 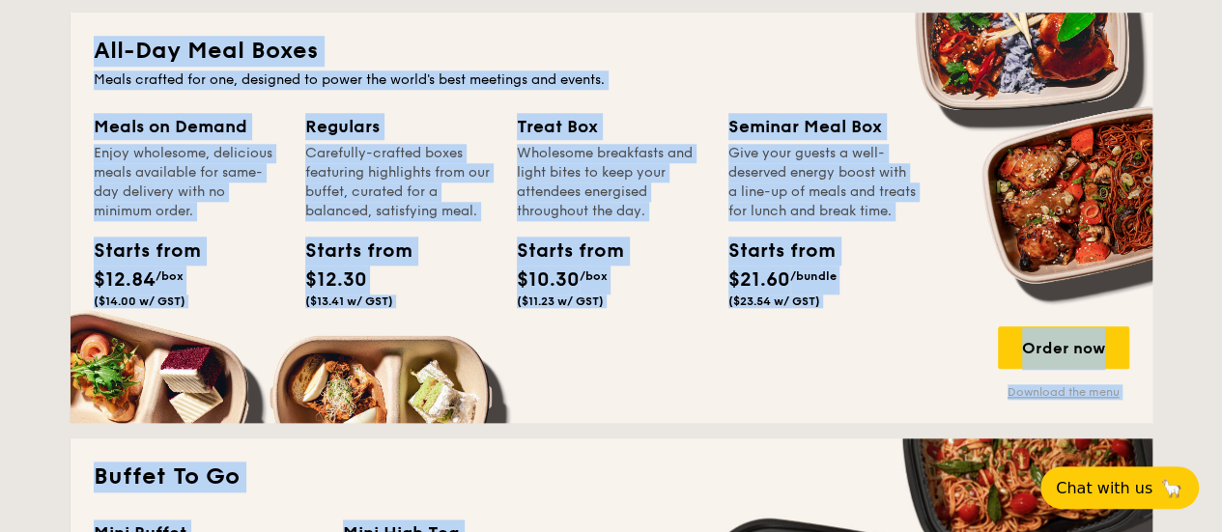 What do you see at coordinates (187, 183) in the screenshot?
I see `div: Enjoy wholesome, delicious meals available for same-day delivery with no minimum order.` at bounding box center [187, 183].